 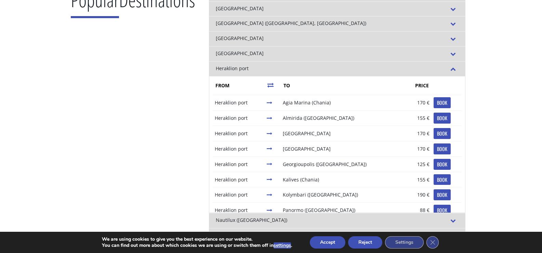 I want to click on td: 125 €, so click(x=418, y=164).